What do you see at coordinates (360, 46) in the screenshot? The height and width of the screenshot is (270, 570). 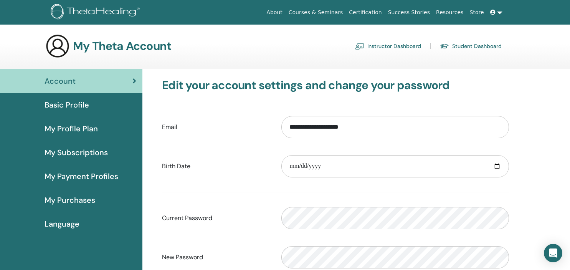 I see `img: chalkboard-teacher.svg` at bounding box center [360, 46].